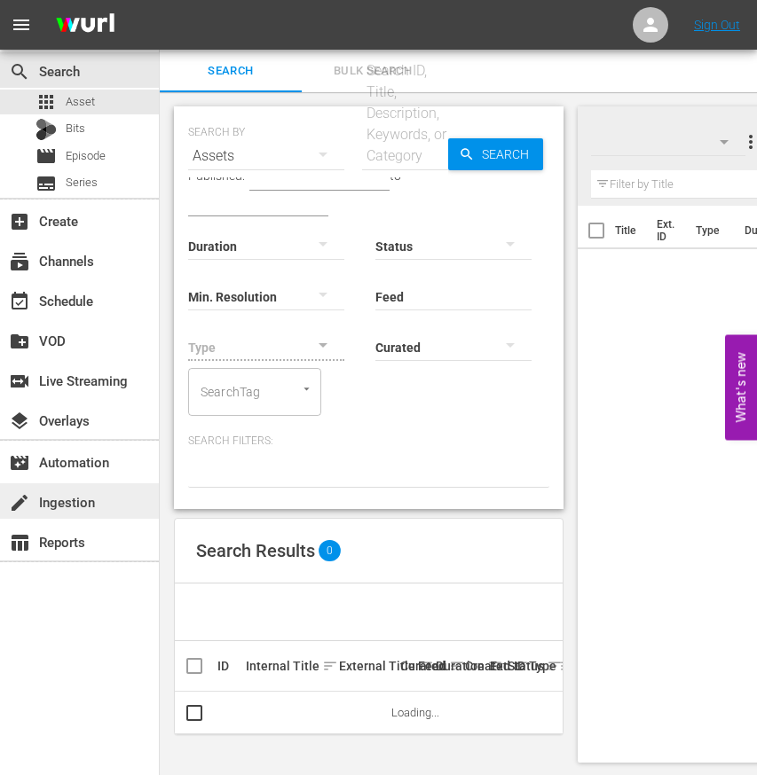  Describe the element at coordinates (229, 666) in the screenshot. I see `div: ID` at that location.